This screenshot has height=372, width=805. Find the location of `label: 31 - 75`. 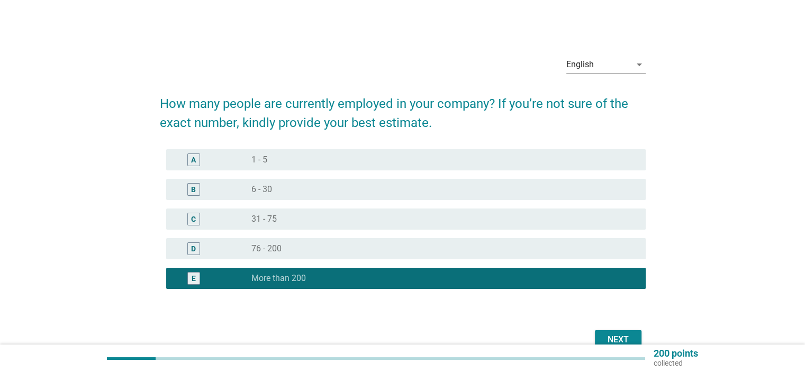

label: 31 - 75 is located at coordinates (264, 219).